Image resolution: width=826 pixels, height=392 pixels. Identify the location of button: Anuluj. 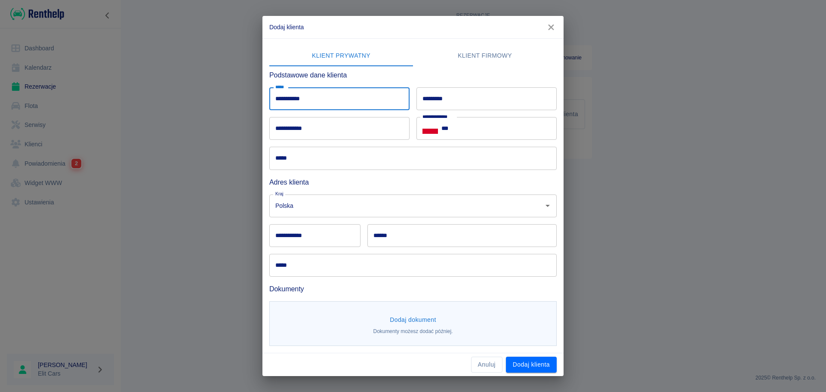
(487, 365).